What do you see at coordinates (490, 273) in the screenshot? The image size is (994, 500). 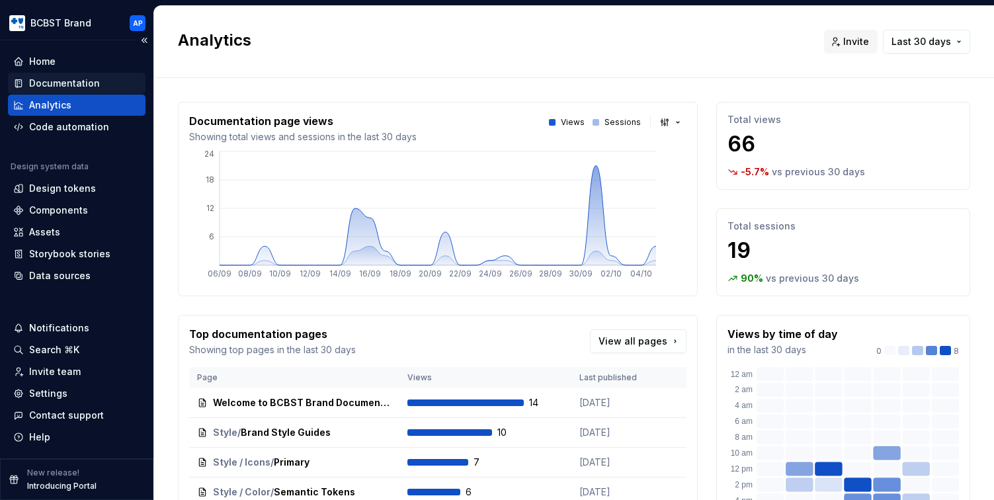 I see `tspan: 24/09` at bounding box center [490, 273].